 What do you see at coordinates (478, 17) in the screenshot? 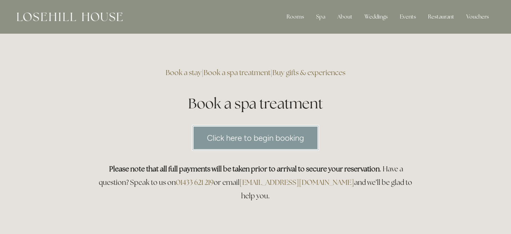
I see `a: Vouchers` at bounding box center [478, 17].